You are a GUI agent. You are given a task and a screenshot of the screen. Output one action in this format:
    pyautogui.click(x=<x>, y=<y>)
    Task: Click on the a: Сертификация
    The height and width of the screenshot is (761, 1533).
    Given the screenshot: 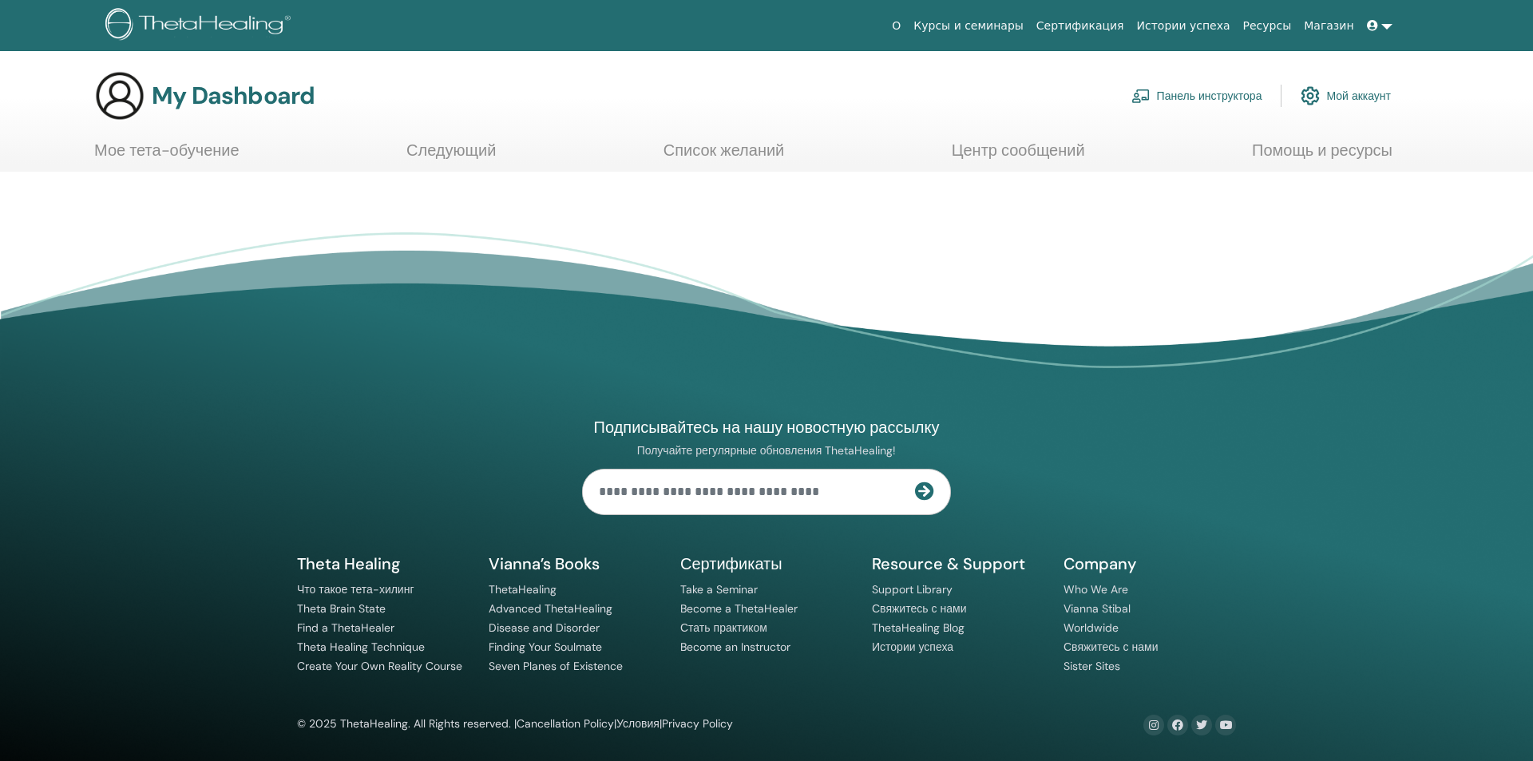 What is the action you would take?
    pyautogui.click(x=1080, y=26)
    